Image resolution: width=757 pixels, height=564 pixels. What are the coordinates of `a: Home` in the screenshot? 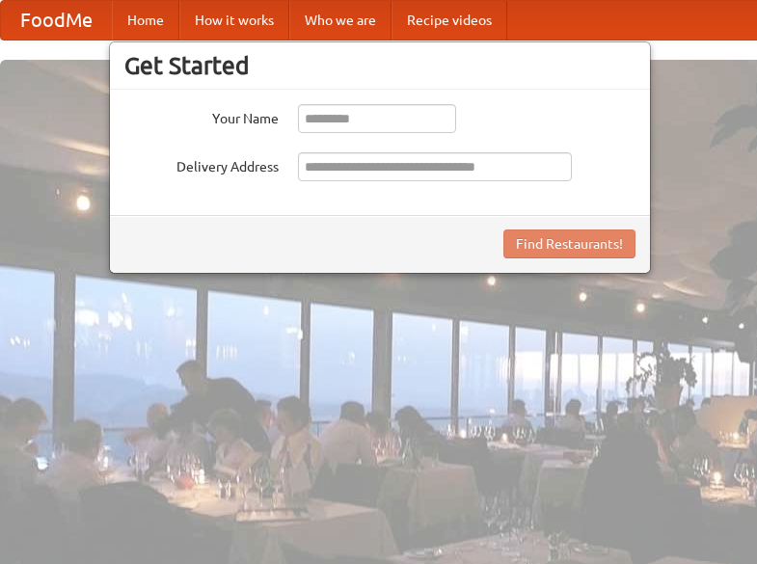 It's located at (146, 20).